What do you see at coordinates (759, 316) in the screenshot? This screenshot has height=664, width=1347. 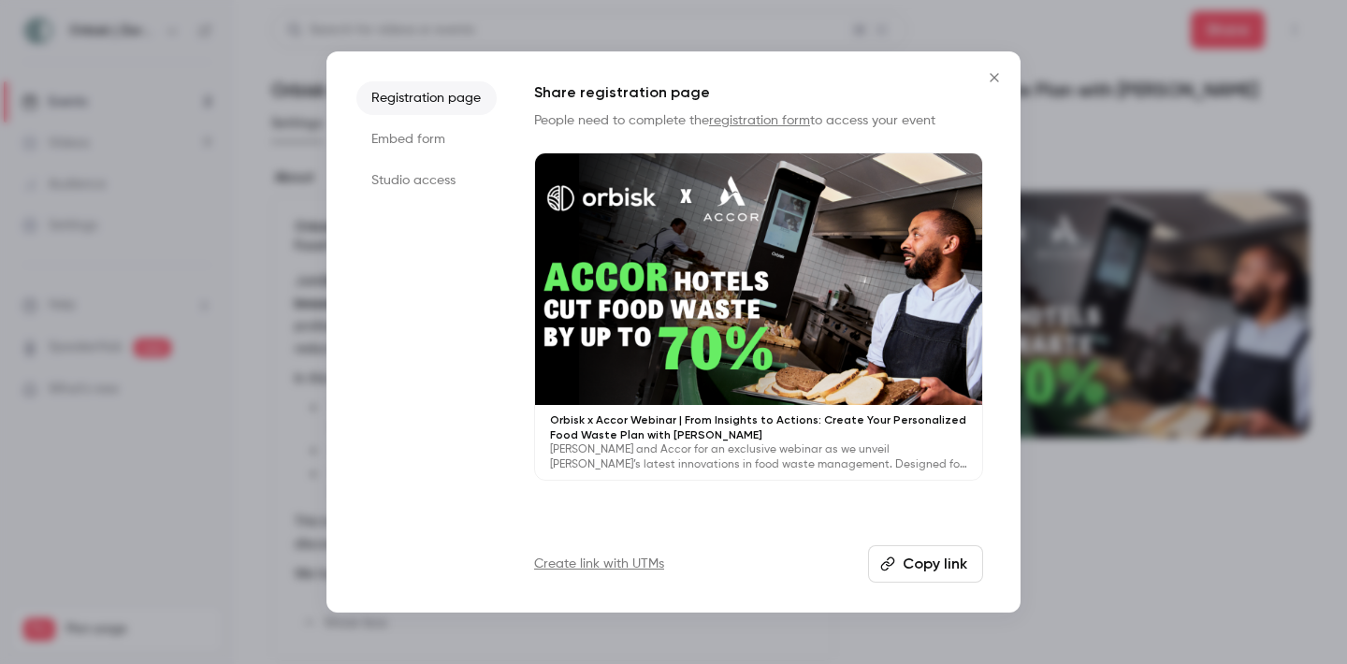 I see `a: Orbisk x Accor Webinar | From Insights to Actions: Create Your Personalized Food Waste Plan with ...` at bounding box center [759, 316].